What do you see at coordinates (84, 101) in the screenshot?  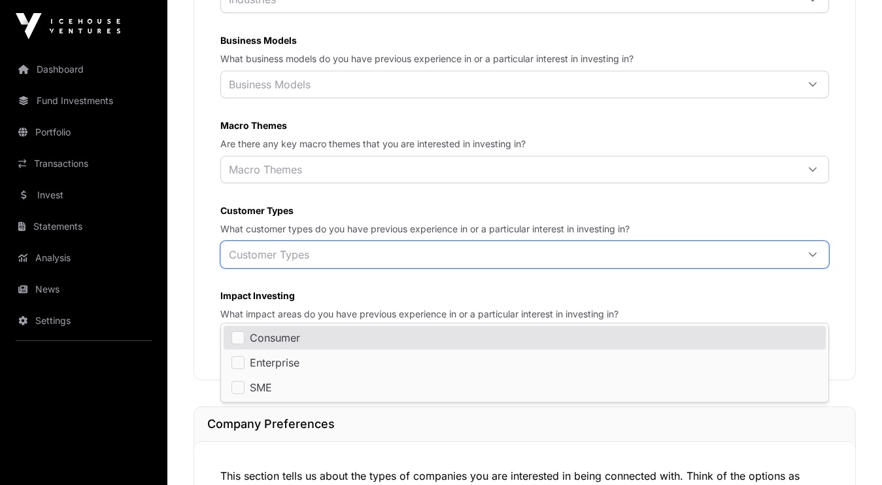 I see `a: Fund Investments` at bounding box center [84, 101].